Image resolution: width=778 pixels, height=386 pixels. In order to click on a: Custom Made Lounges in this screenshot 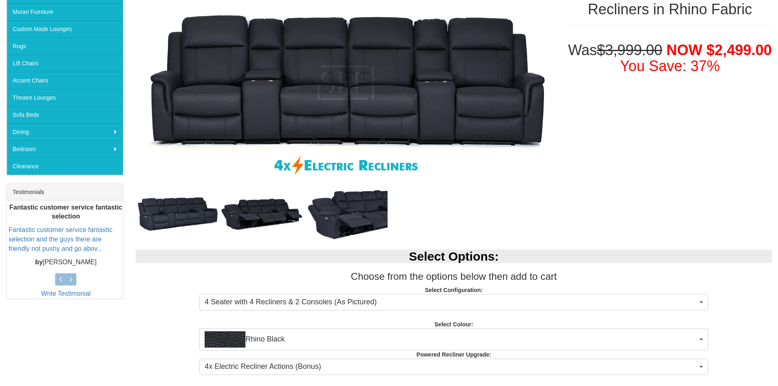, I will do `click(65, 29)`.